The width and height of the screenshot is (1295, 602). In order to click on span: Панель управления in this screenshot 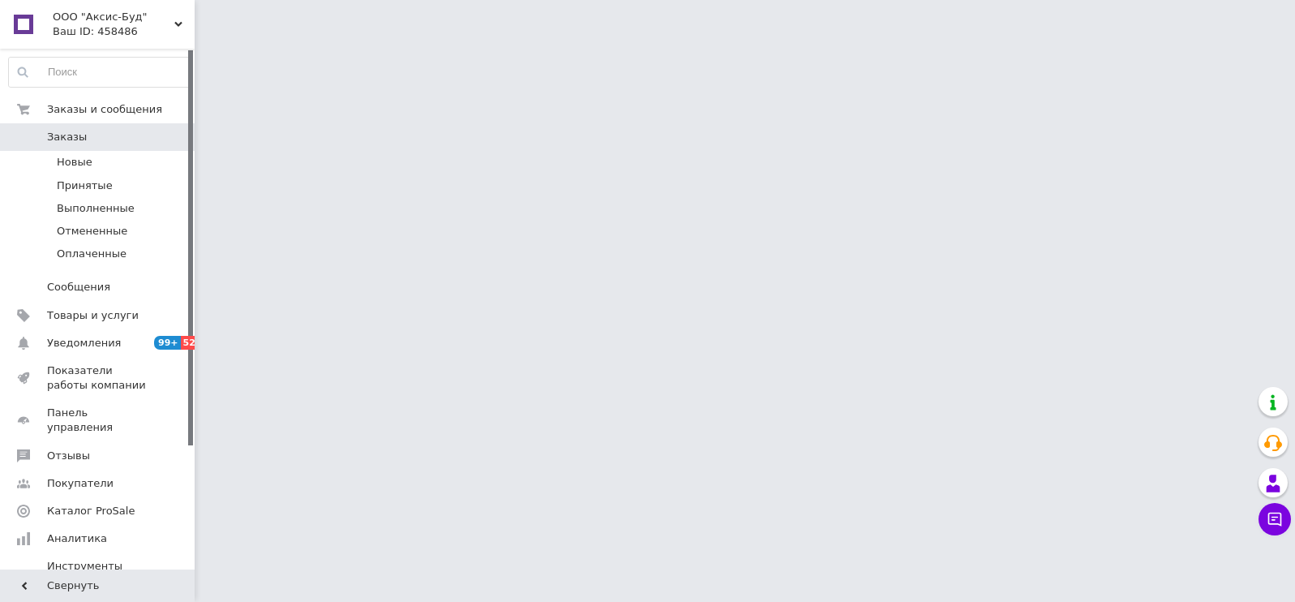, I will do `click(98, 420)`.